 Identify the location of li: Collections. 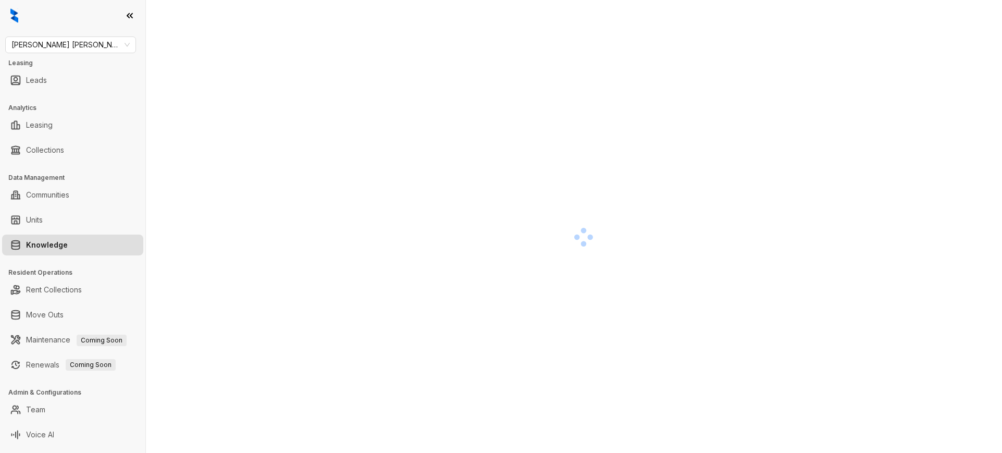
(72, 150).